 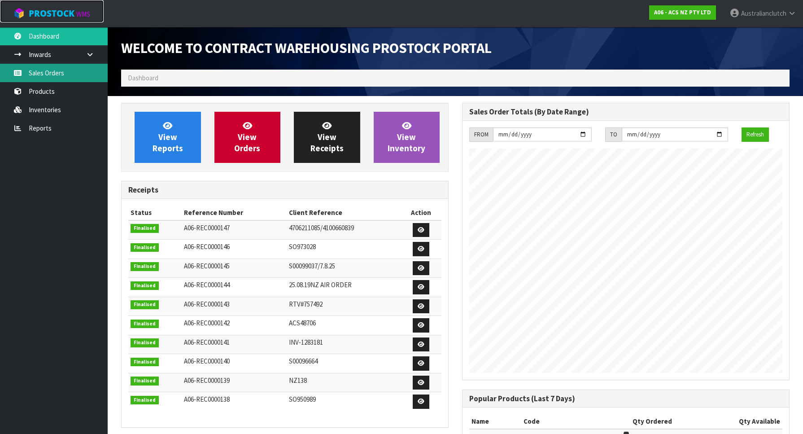 What do you see at coordinates (728, 421) in the screenshot?
I see `th: Qty Available` at bounding box center [728, 421].